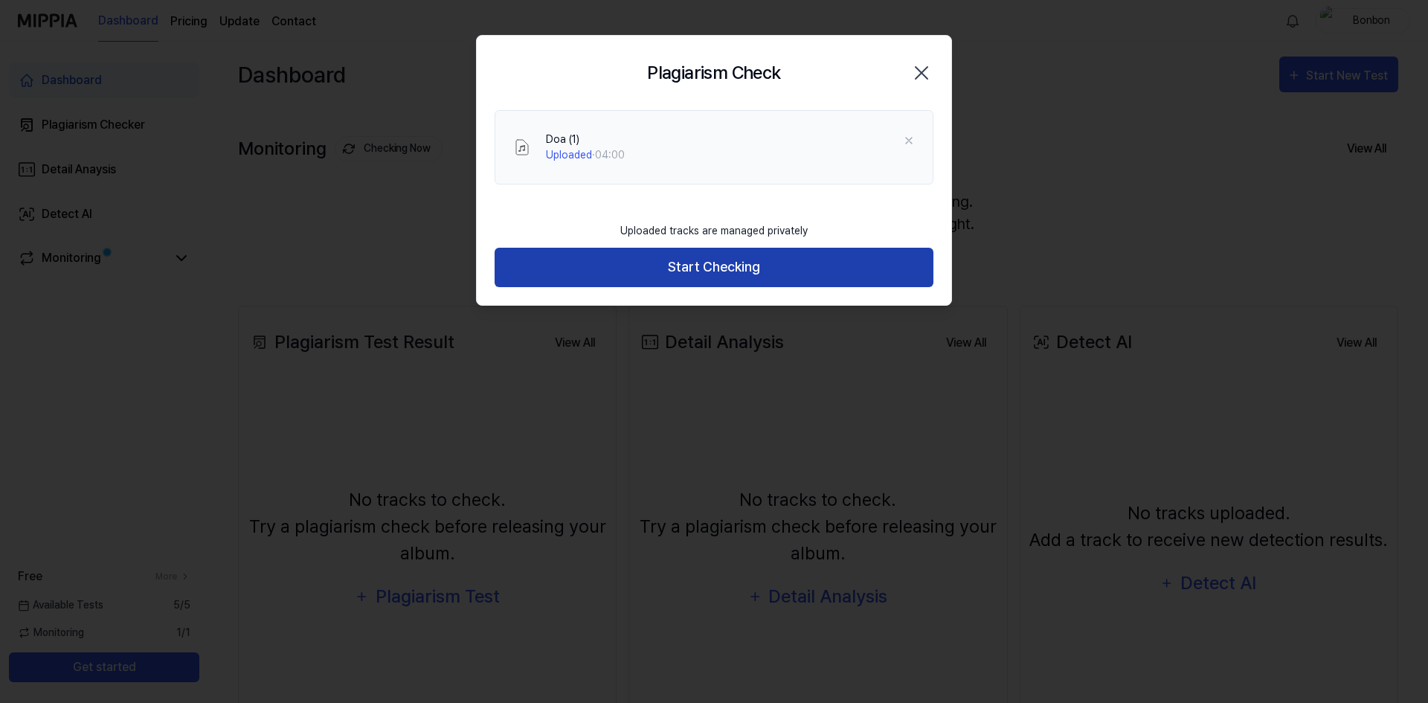 The image size is (1428, 703). I want to click on img: File Select, so click(522, 147).